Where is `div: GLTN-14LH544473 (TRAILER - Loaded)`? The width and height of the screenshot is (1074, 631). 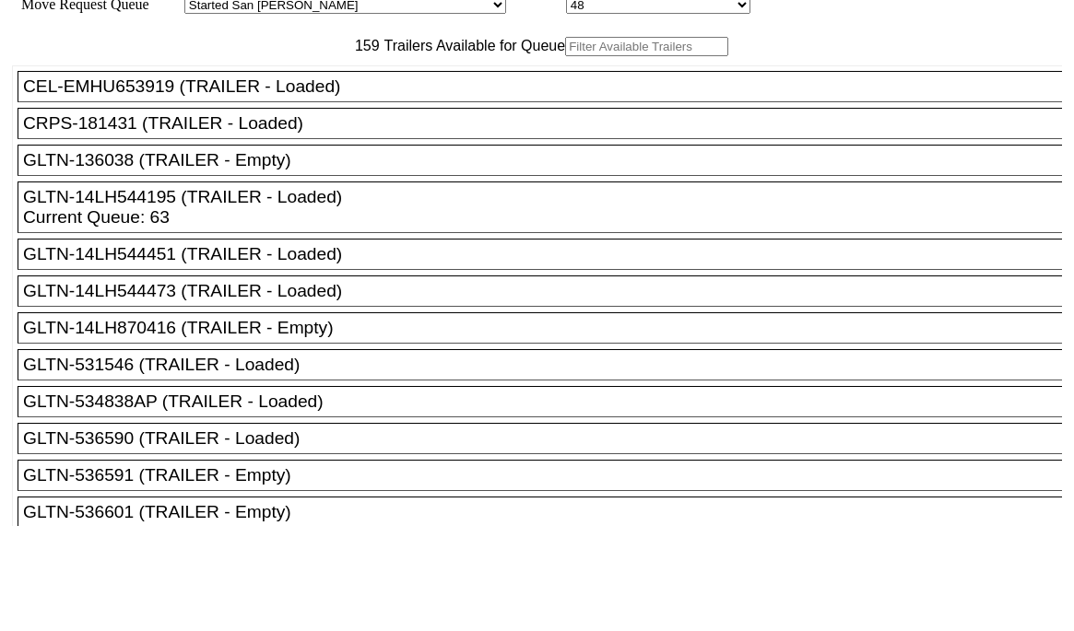
div: GLTN-14LH544473 (TRAILER - Loaded) is located at coordinates (548, 291).